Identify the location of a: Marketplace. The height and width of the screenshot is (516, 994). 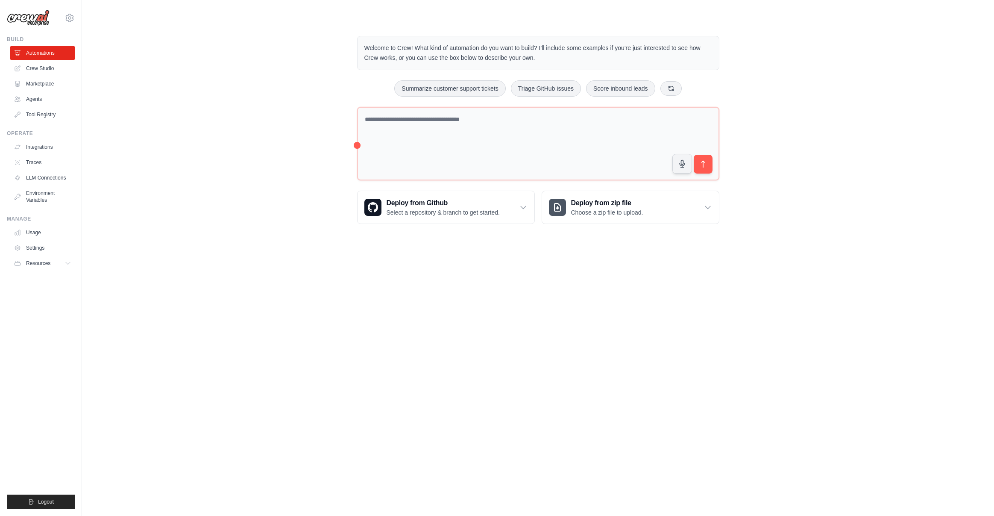
(42, 84).